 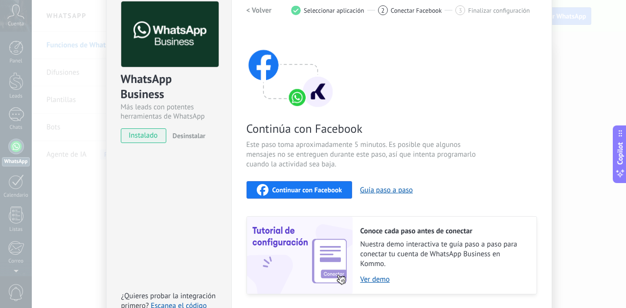 What do you see at coordinates (169, 87) in the screenshot?
I see `div: WhatsApp Business` at bounding box center [169, 87].